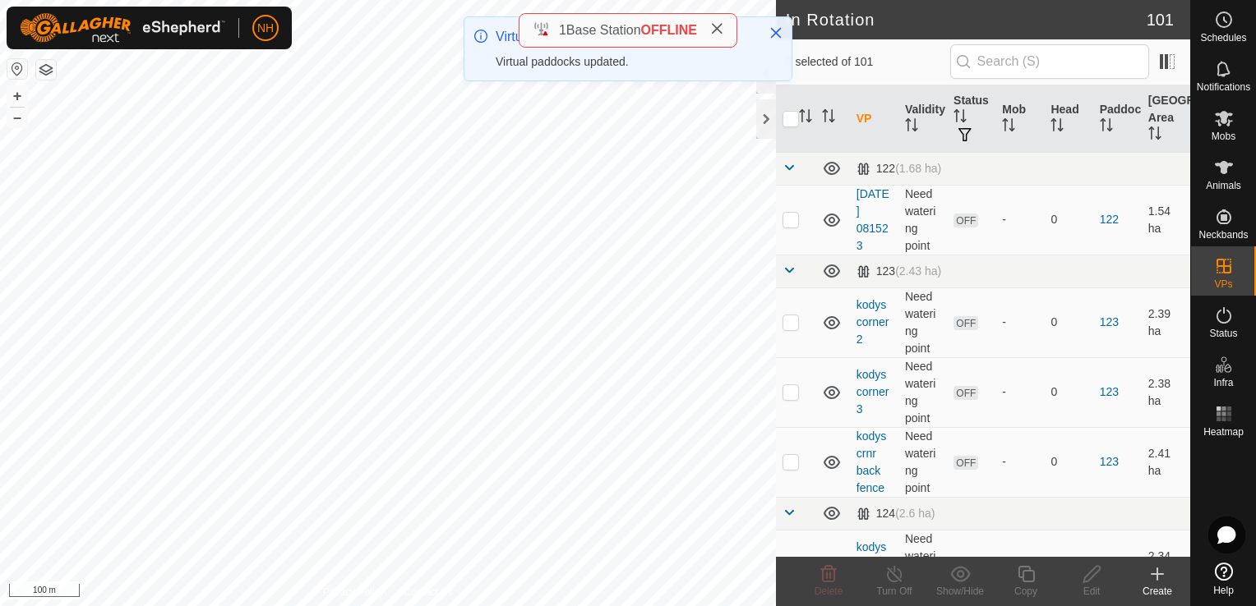 The height and width of the screenshot is (606, 1256). What do you see at coordinates (1223, 334) in the screenshot?
I see `span: Status` at bounding box center [1223, 334].